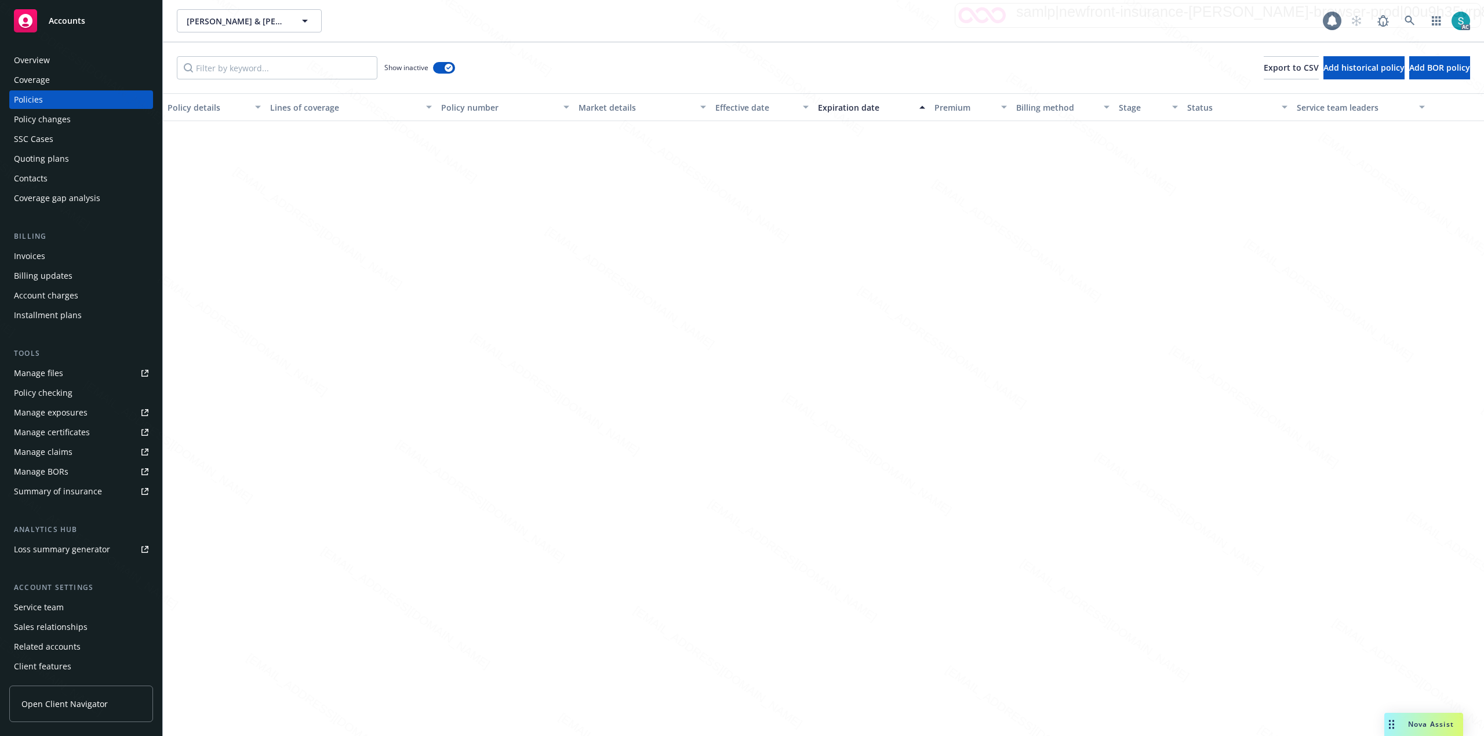 The image size is (1484, 736). Describe the element at coordinates (81, 550) in the screenshot. I see `a: Loss summary generator` at that location.